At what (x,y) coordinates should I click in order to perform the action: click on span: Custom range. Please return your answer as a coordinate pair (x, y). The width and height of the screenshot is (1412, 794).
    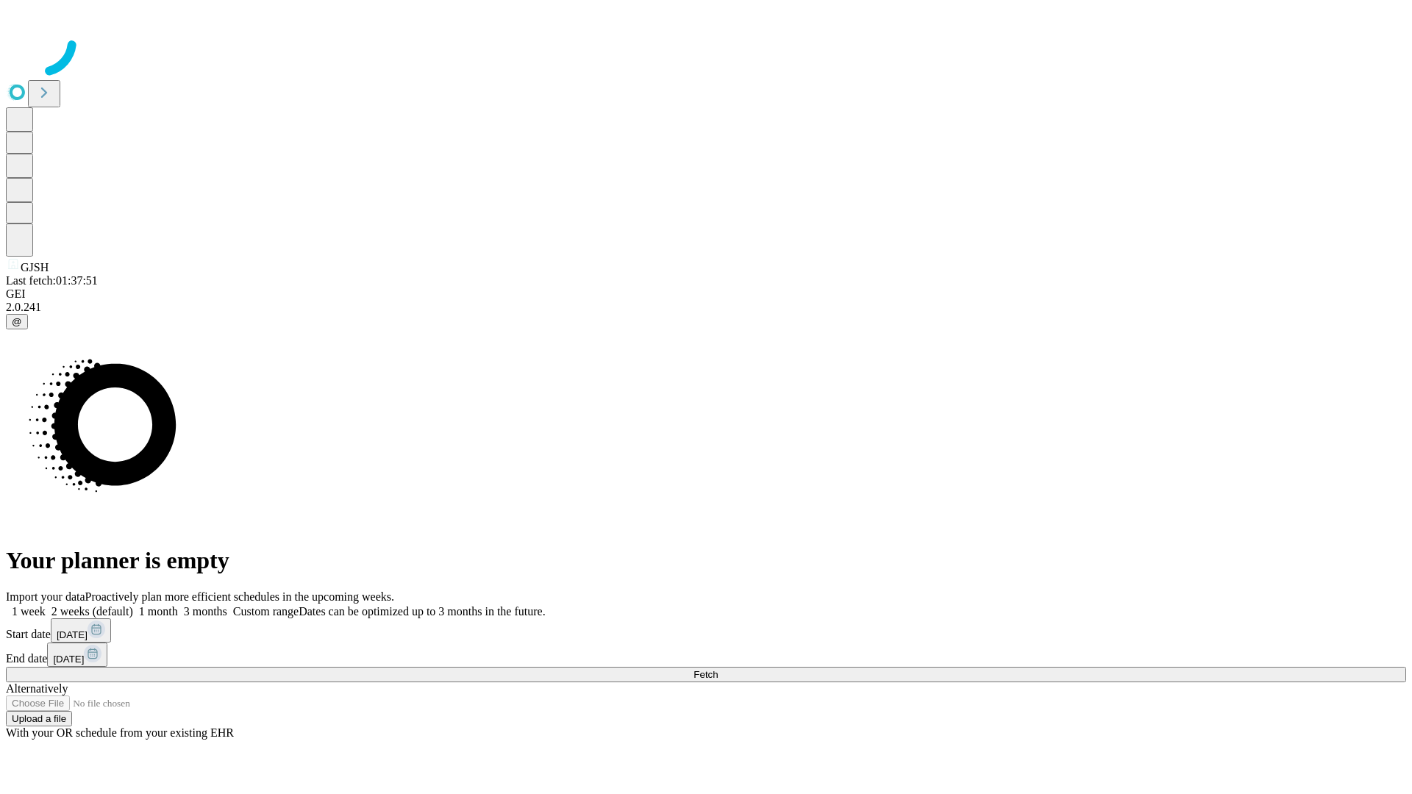
    Looking at the image, I should click on (265, 611).